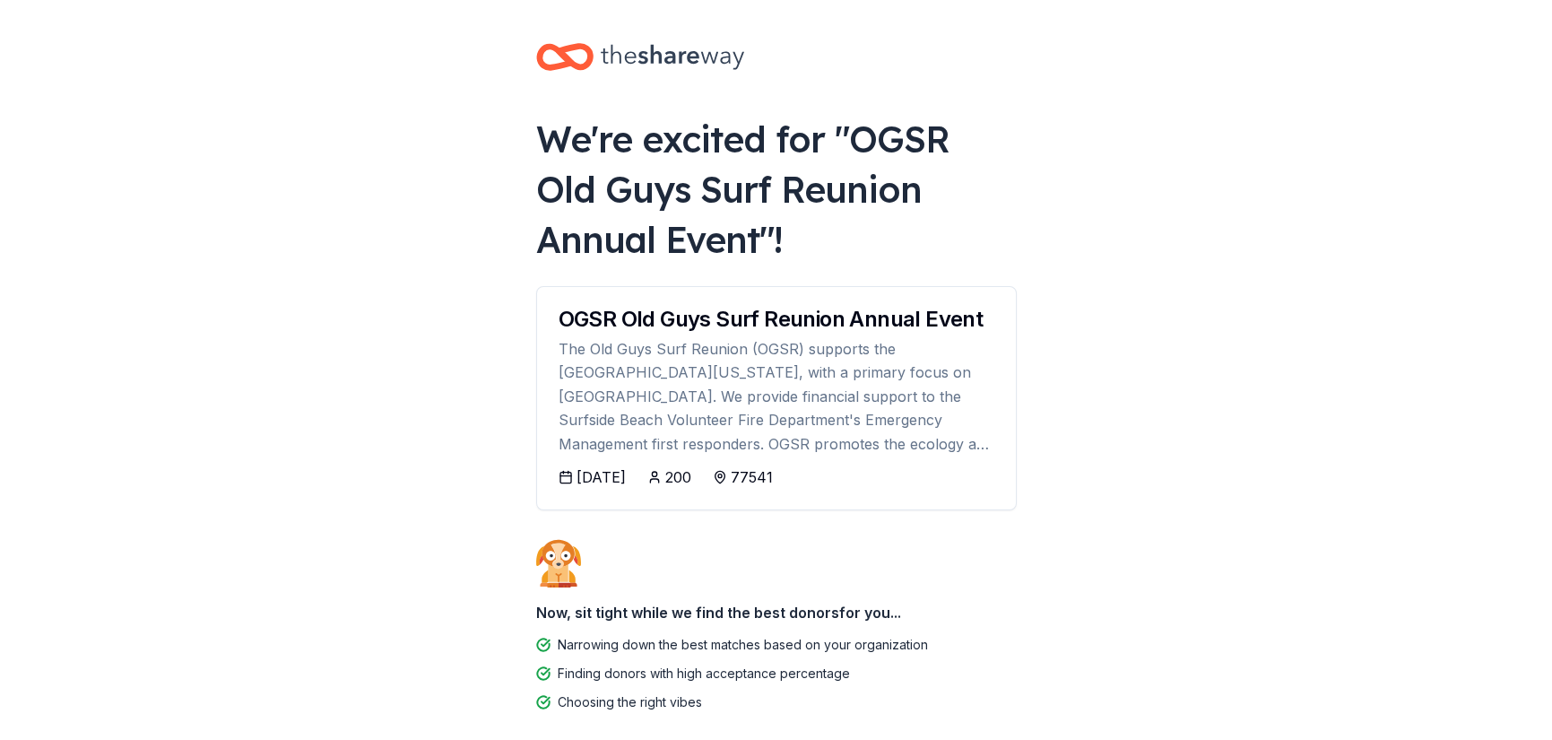  What do you see at coordinates (629, 702) in the screenshot?
I see `div: Choosing the right vibes` at bounding box center [629, 702].